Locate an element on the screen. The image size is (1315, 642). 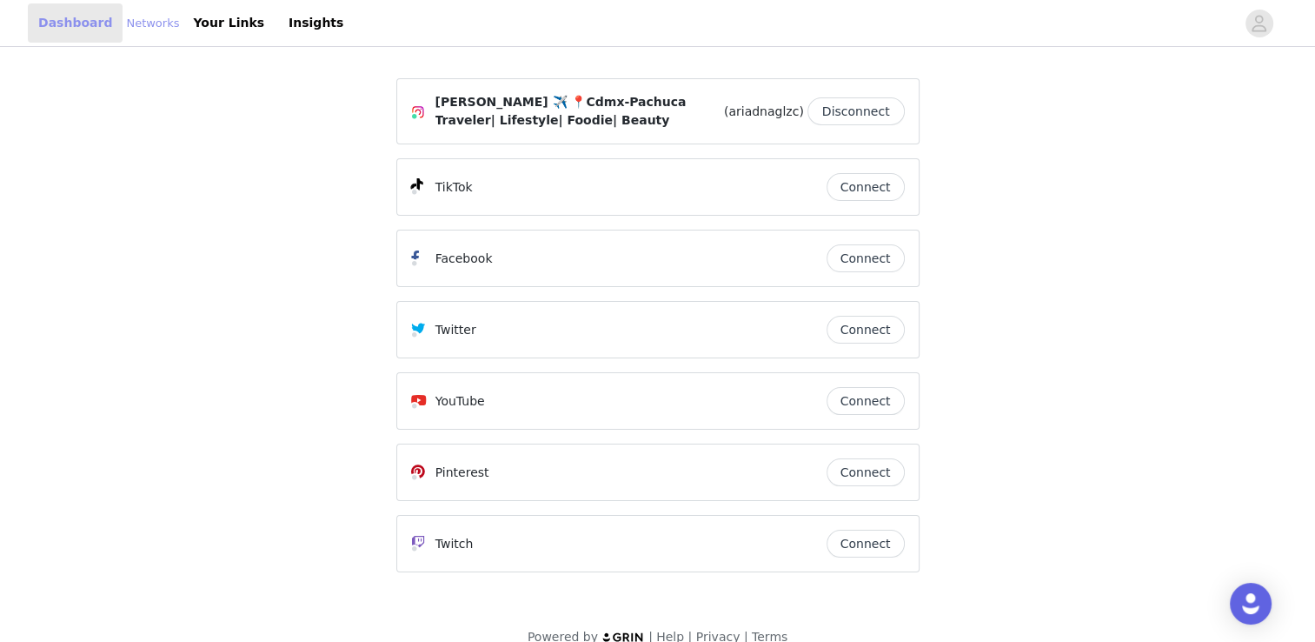
a: Dashboard is located at coordinates (75, 23).